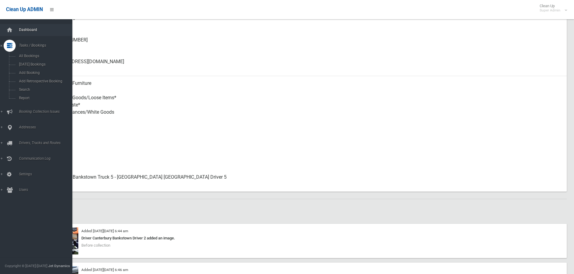 The height and width of the screenshot is (274, 574). What do you see at coordinates (305, 185) in the screenshot?
I see `small: Assigned To` at bounding box center [305, 185].